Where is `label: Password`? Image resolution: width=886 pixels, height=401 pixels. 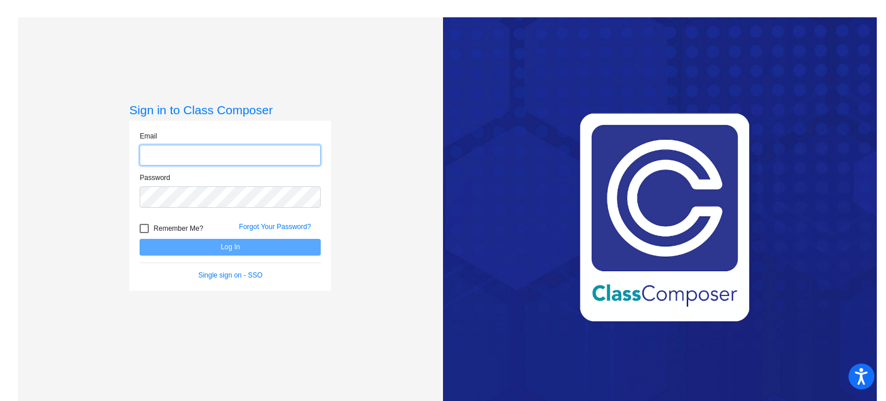
label: Password is located at coordinates (155, 178).